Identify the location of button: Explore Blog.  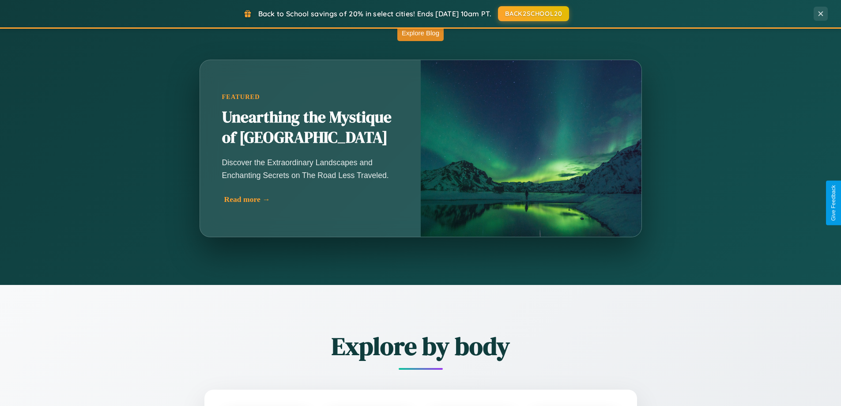
(420, 33).